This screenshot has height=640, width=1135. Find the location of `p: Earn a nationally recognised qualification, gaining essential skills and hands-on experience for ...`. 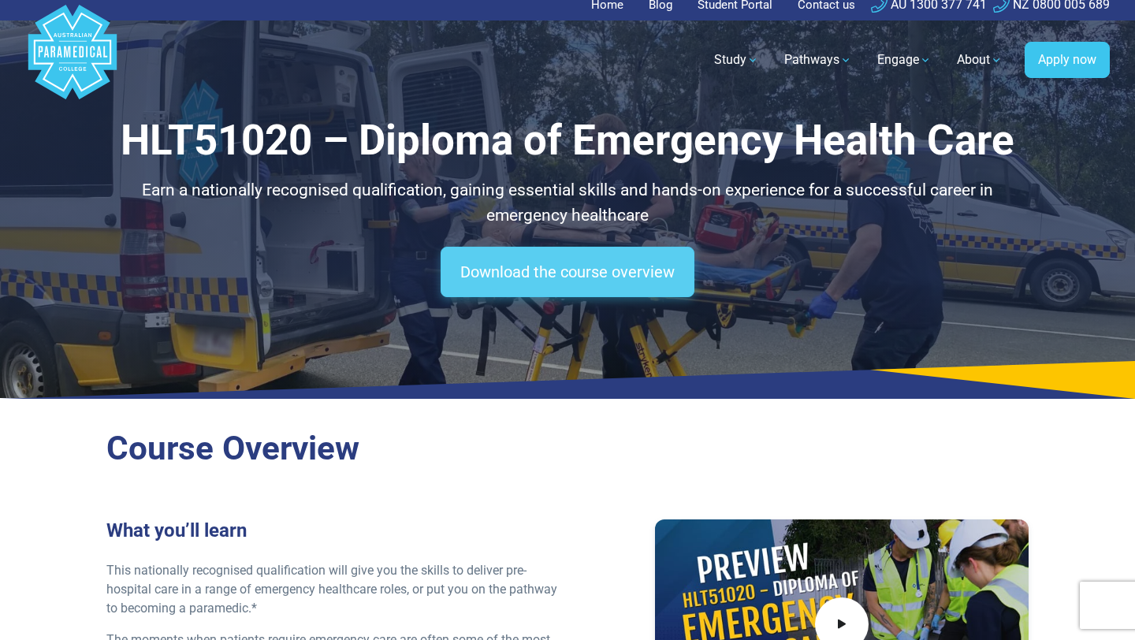

p: Earn a nationally recognised qualification, gaining essential skills and hands-on experience for ... is located at coordinates (567, 203).